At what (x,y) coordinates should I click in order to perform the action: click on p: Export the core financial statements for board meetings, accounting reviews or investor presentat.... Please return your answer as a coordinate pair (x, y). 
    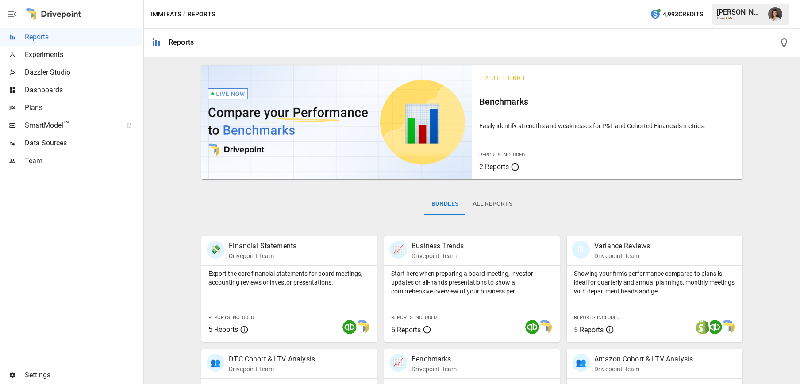
    Looking at the image, I should click on (289, 278).